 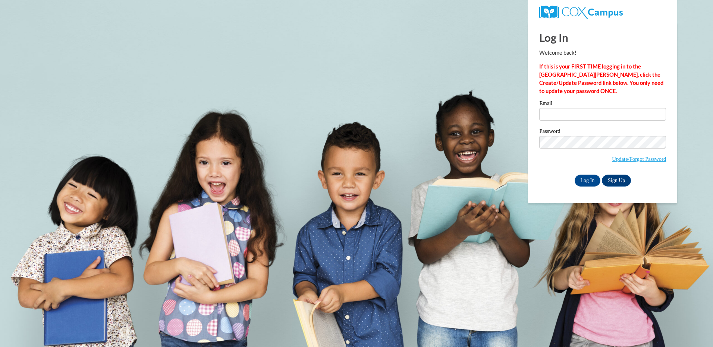 I want to click on a: COX Campus, so click(x=580, y=12).